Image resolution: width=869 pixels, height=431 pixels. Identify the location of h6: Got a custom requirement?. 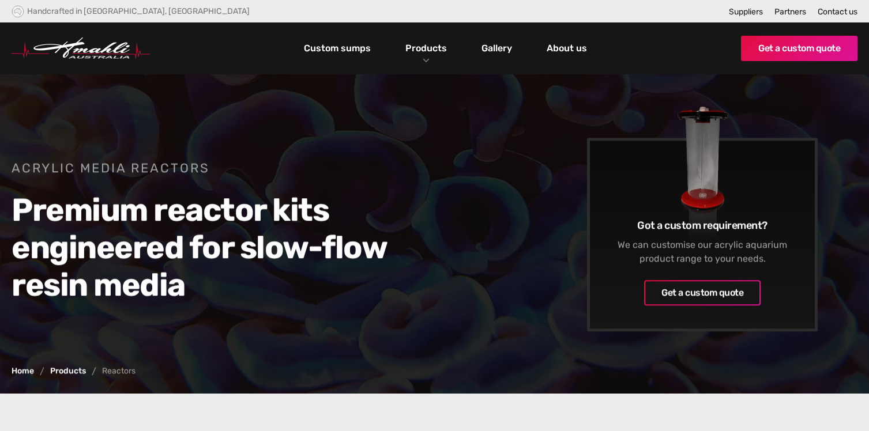
(702, 226).